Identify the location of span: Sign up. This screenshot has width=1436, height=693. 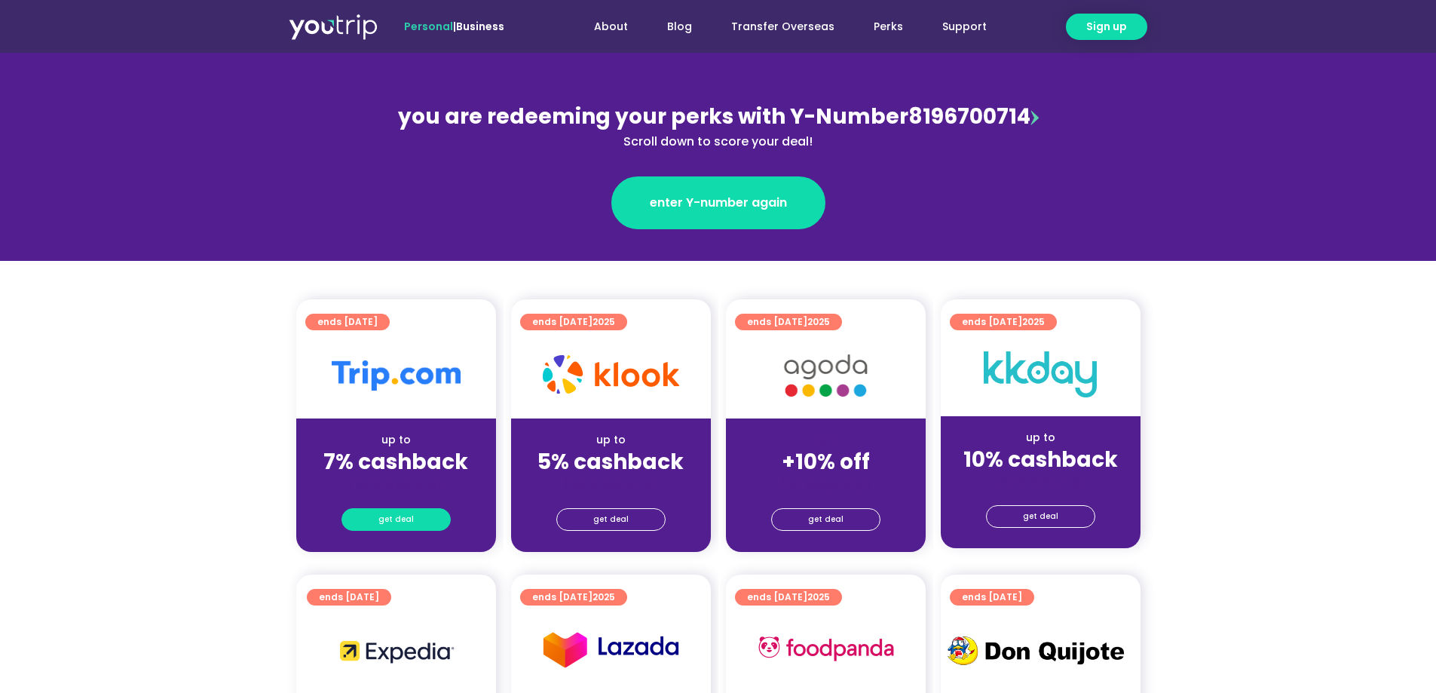
(1107, 26).